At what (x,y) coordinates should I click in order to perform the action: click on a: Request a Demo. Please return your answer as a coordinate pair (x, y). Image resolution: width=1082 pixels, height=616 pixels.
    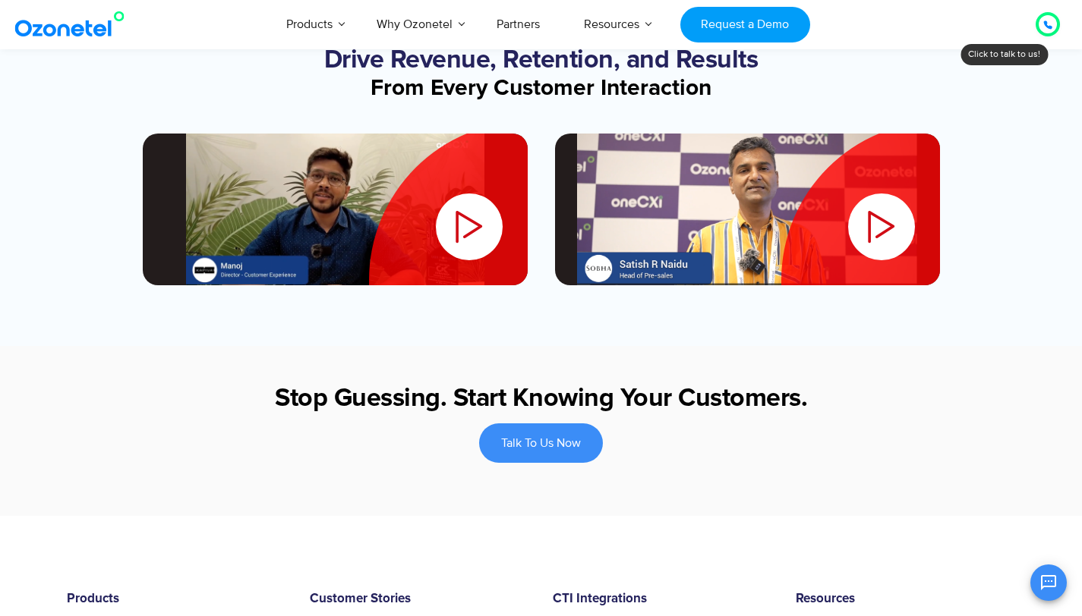
    Looking at the image, I should click on (745, 24).